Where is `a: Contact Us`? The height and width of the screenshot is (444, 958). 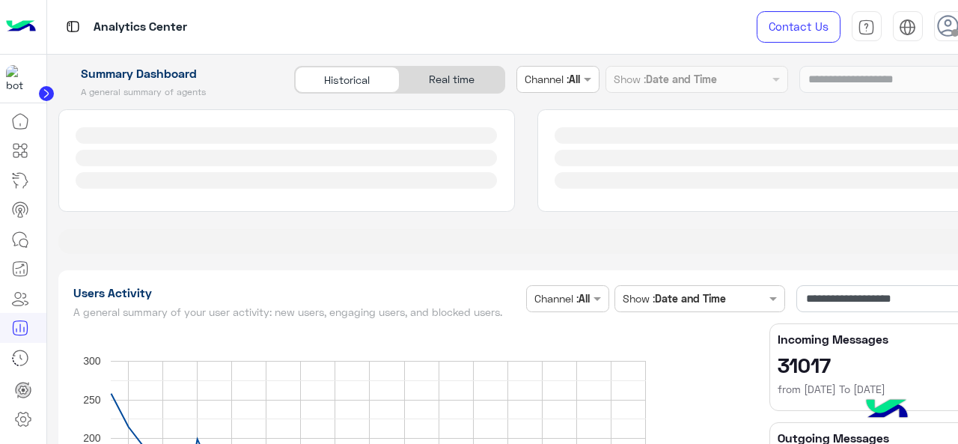 a: Contact Us is located at coordinates (798, 27).